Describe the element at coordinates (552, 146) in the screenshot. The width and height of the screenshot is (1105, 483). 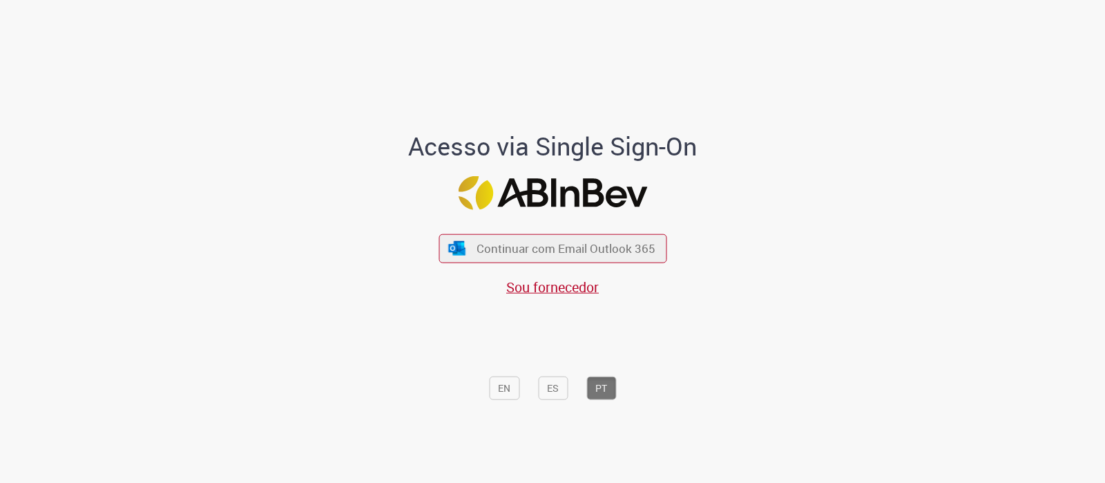
I see `h1: Acesso via Single Sign-On` at that location.